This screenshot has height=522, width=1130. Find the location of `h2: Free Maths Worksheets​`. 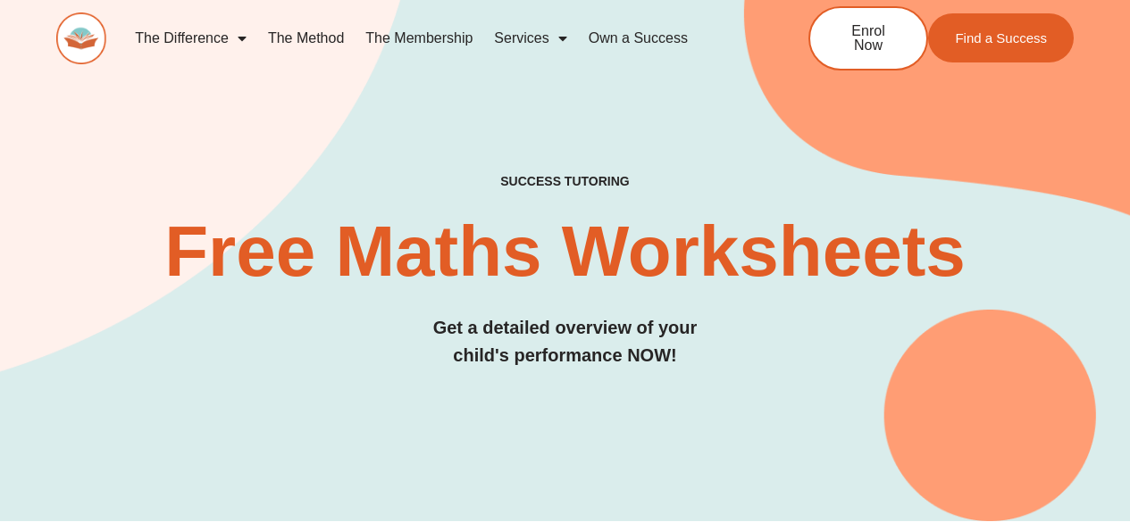

h2: Free Maths Worksheets​ is located at coordinates (564, 252).